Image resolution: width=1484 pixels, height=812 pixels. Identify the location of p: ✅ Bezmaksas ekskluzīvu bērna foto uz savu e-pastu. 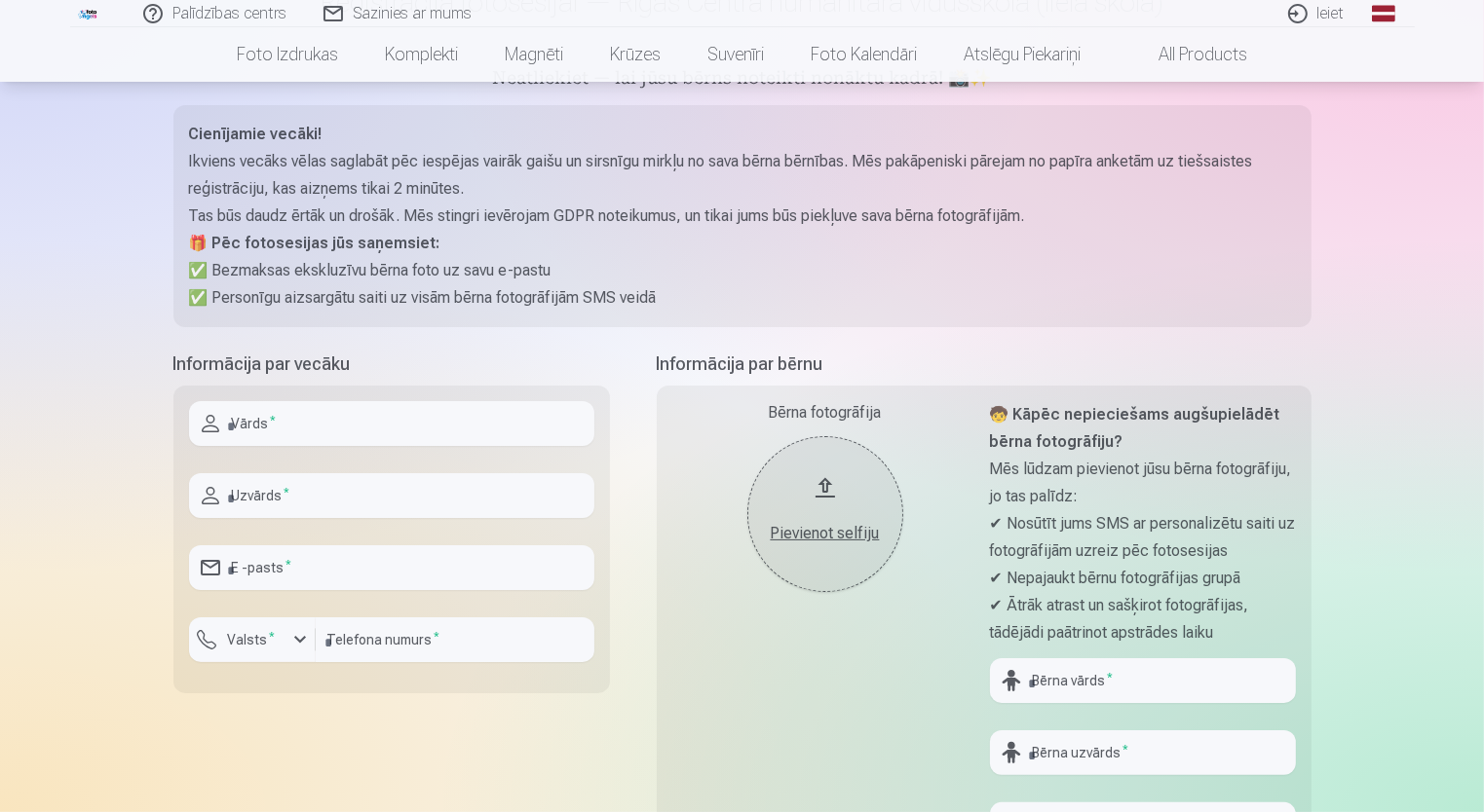
(742, 270).